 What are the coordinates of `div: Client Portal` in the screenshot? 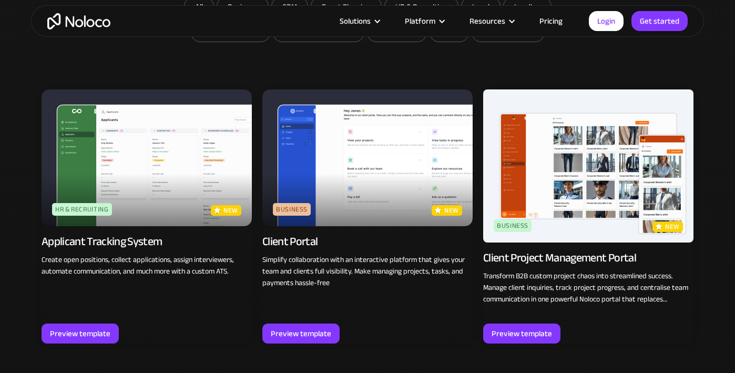 It's located at (290, 241).